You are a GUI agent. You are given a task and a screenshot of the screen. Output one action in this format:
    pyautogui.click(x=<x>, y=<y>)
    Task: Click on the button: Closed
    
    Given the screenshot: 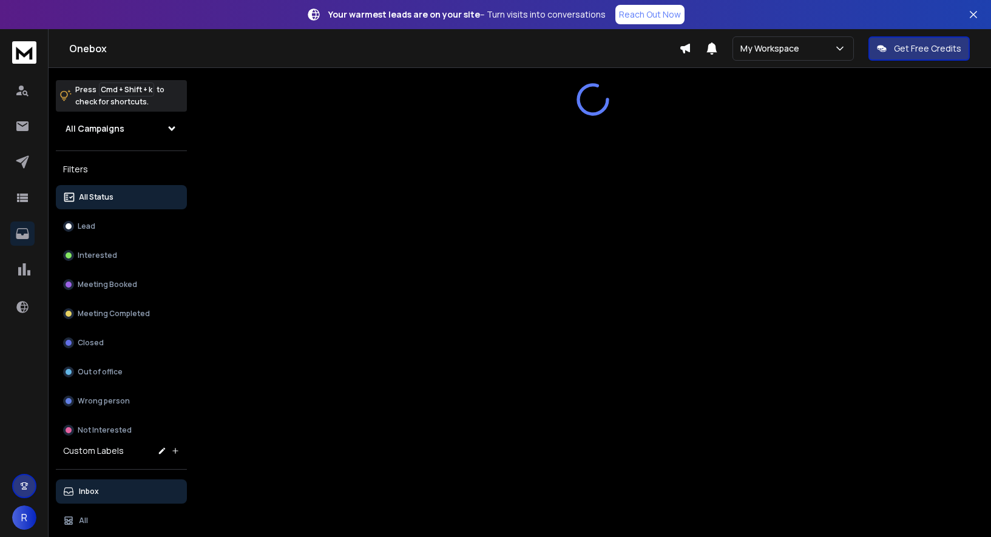 What is the action you would take?
    pyautogui.click(x=121, y=343)
    